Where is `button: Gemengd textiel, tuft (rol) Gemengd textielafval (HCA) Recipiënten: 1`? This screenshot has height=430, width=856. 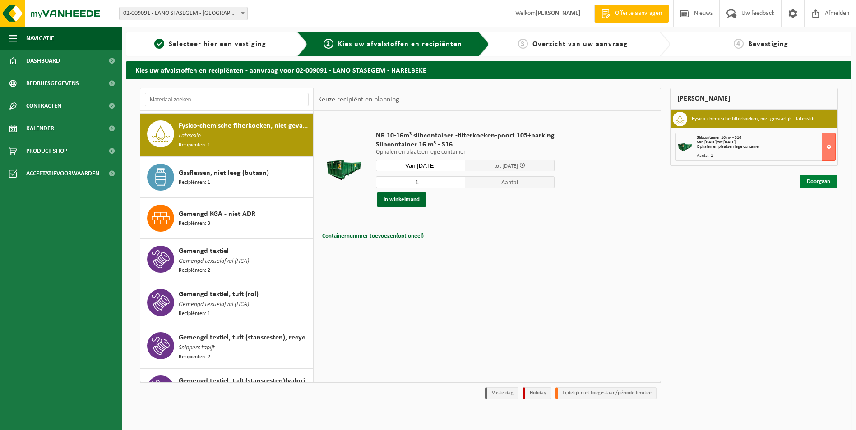
button: Gemengd textiel, tuft (rol) Gemengd textielafval (HCA) Recipiënten: 1 is located at coordinates (227, 304).